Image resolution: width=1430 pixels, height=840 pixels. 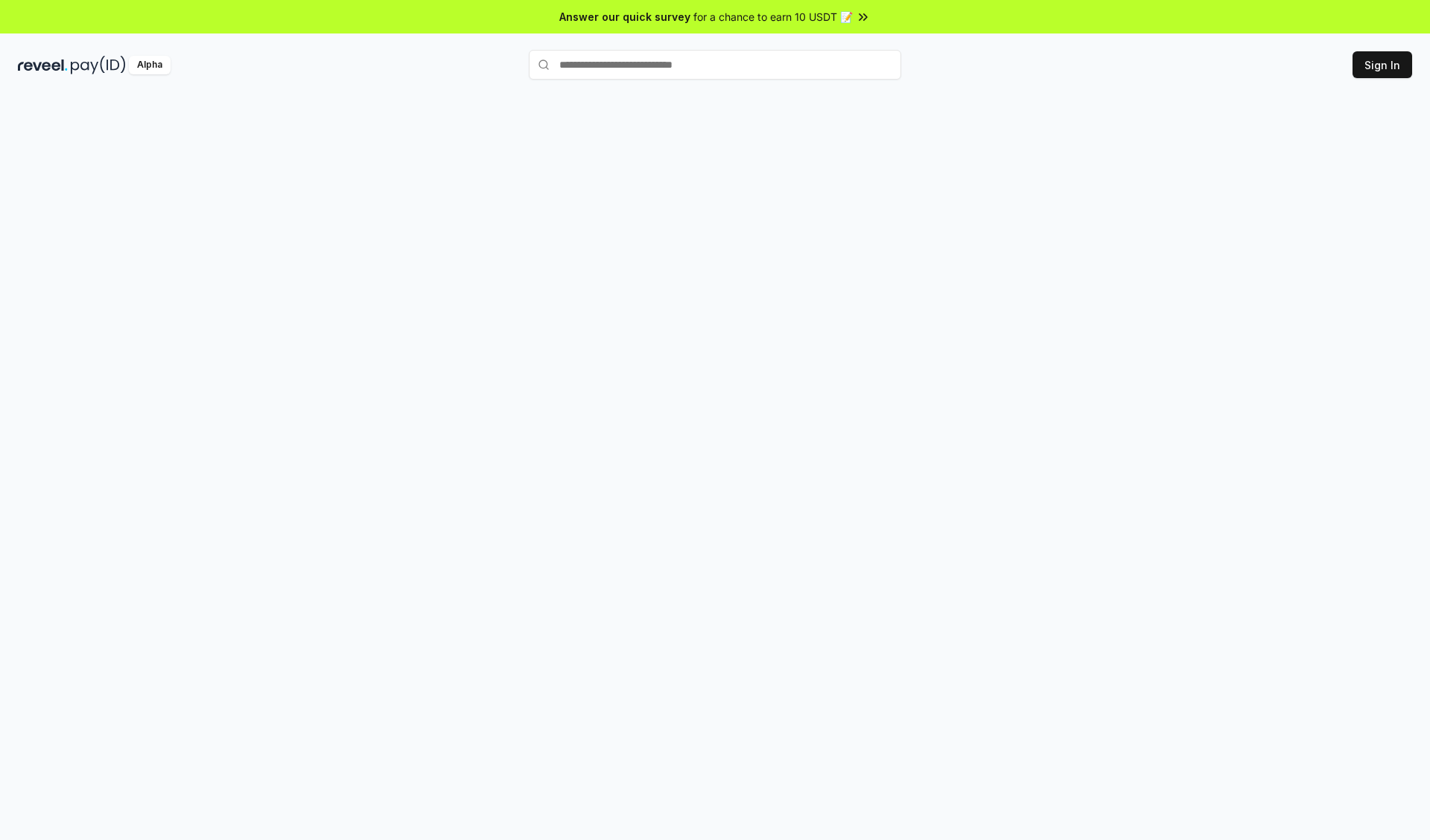 I want to click on img: pay_id, so click(x=98, y=65).